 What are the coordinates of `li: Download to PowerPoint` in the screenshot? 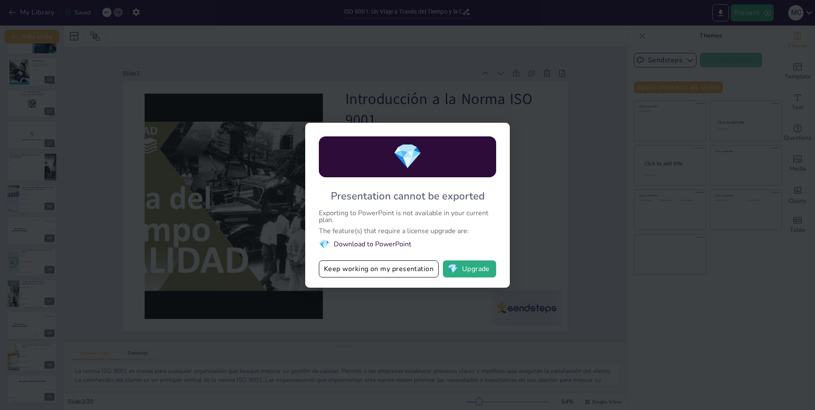 It's located at (407, 244).